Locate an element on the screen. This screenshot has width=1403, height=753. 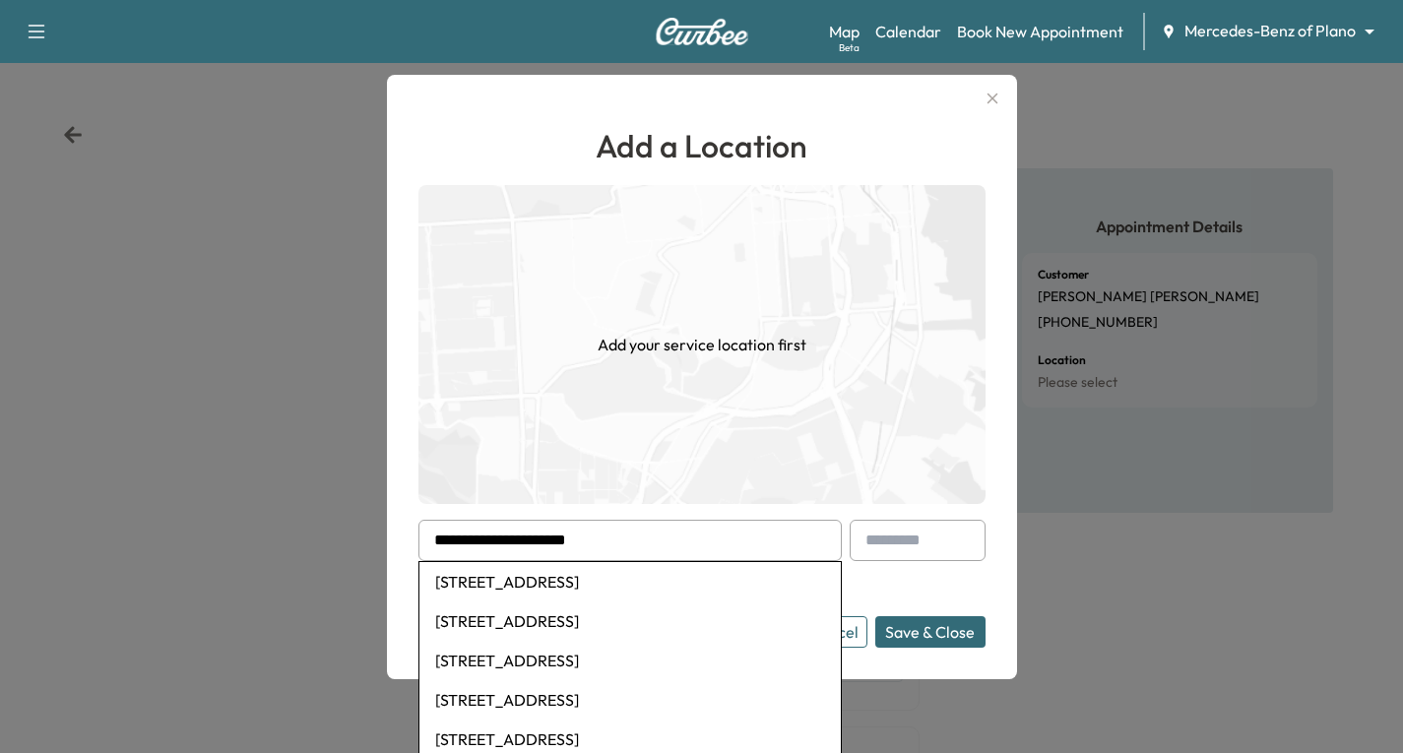
span: Mercedes-Benz of Plano is located at coordinates (1270, 31).